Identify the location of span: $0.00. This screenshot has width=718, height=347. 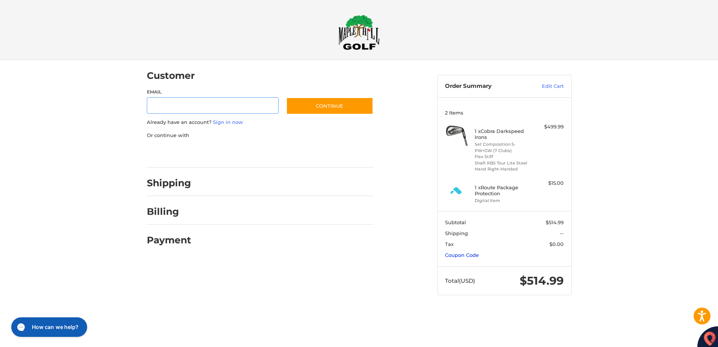
(557, 244).